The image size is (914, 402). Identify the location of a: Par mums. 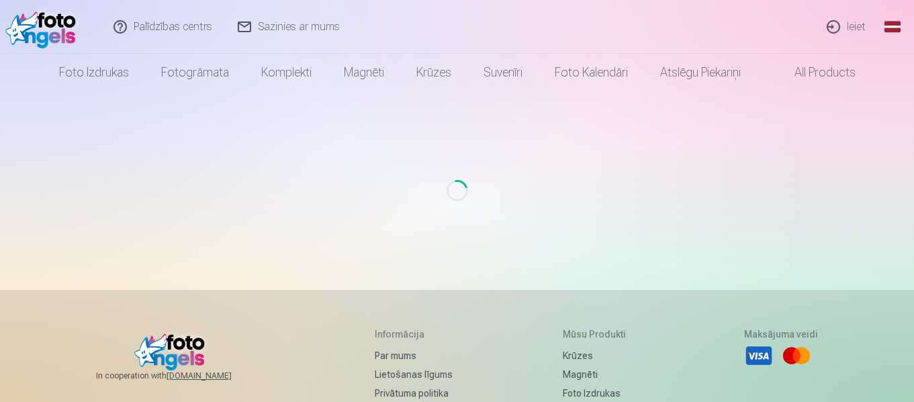
(414, 356).